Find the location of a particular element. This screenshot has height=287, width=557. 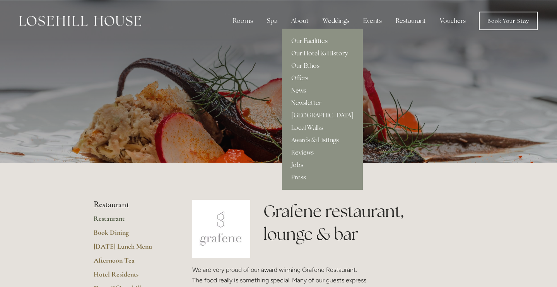

h1: Grafene restaurant, lounge & bar is located at coordinates (363, 223).